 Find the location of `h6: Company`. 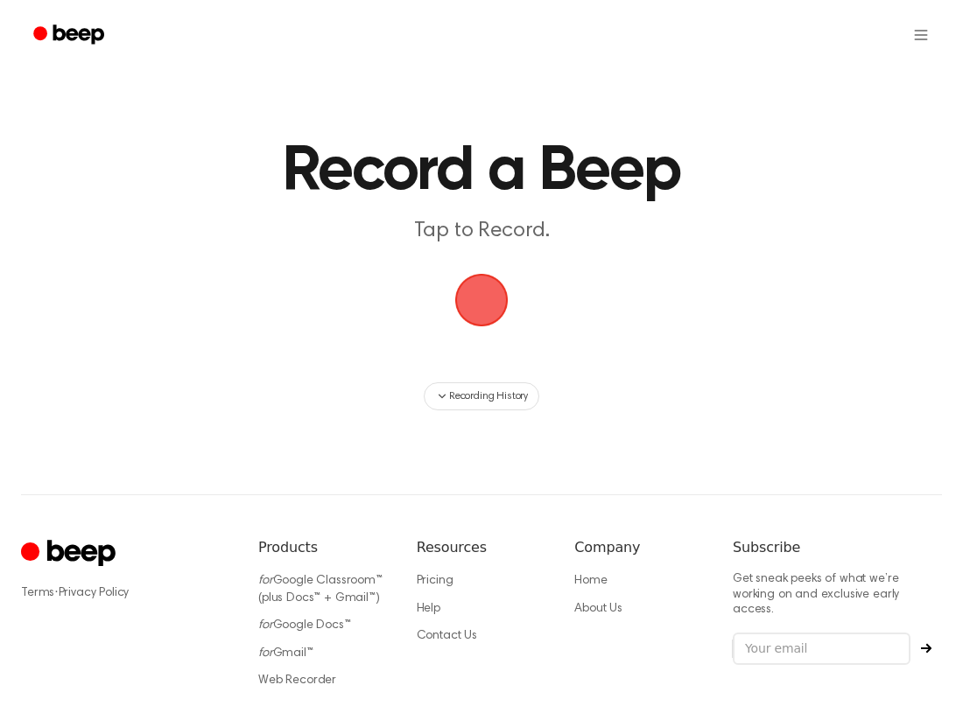

h6: Company is located at coordinates (639, 548).